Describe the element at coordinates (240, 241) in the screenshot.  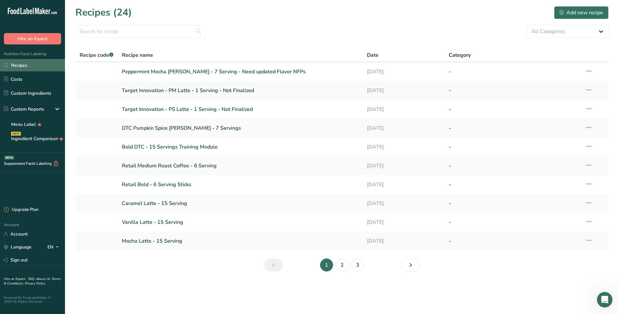
I see `a: Mocha Latte - 15 Serving` at that location.